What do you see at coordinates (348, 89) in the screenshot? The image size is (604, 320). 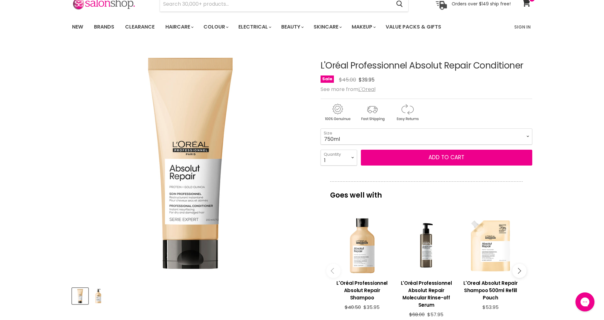 I see `span: See more from` at bounding box center [348, 89].